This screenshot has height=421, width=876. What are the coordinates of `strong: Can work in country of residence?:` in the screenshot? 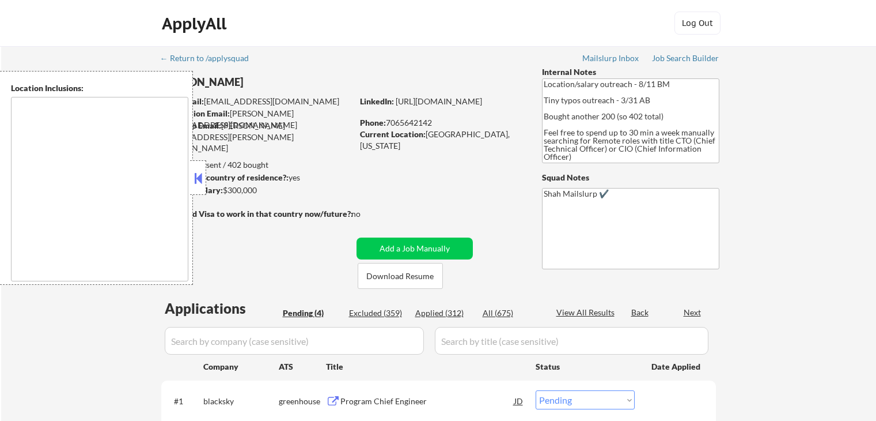 It's located at (225, 177).